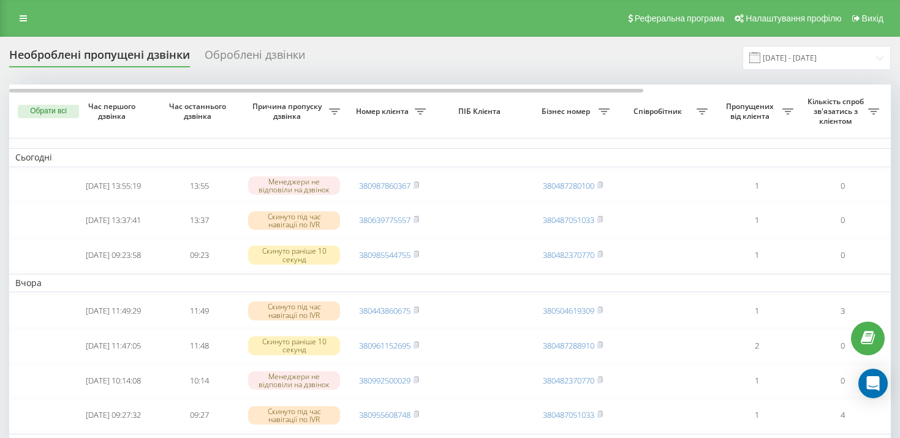  I want to click on span: Причина пропуску дзвінка, so click(288, 111).